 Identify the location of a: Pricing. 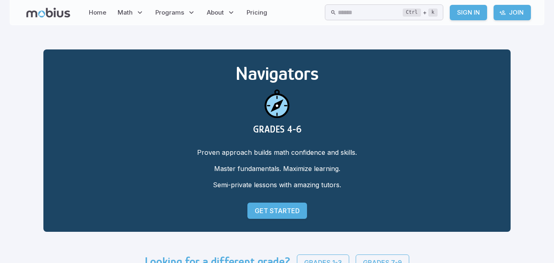
(257, 13).